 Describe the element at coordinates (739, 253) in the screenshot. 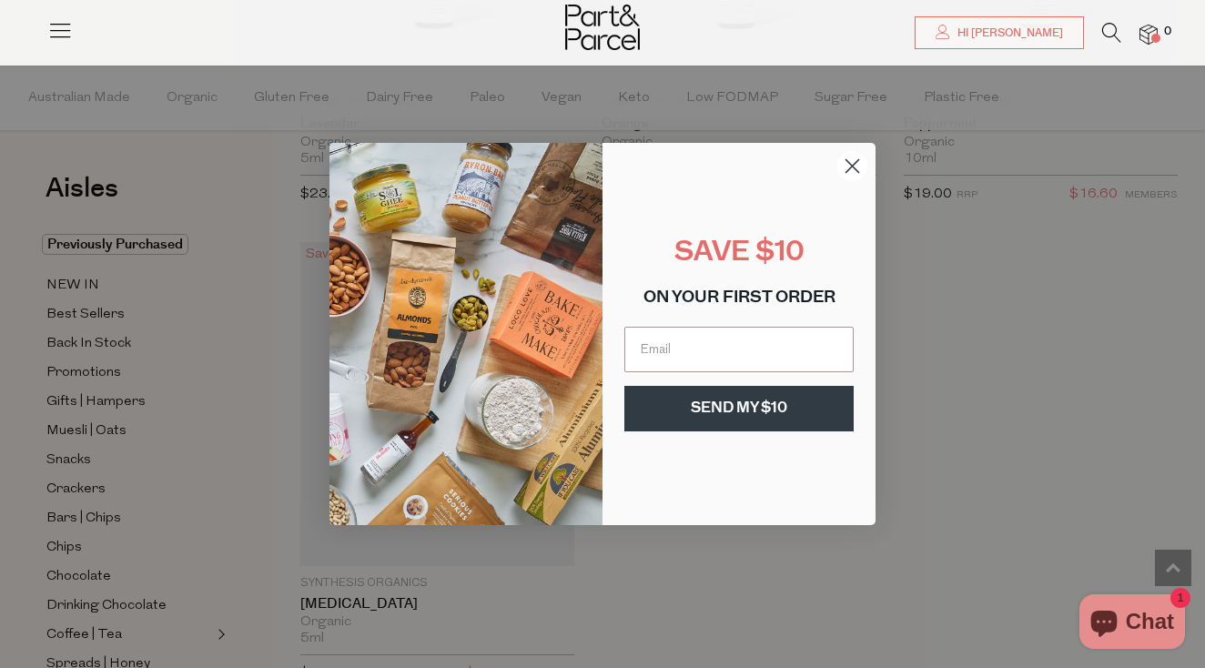

I see `span: SAVE $10` at that location.